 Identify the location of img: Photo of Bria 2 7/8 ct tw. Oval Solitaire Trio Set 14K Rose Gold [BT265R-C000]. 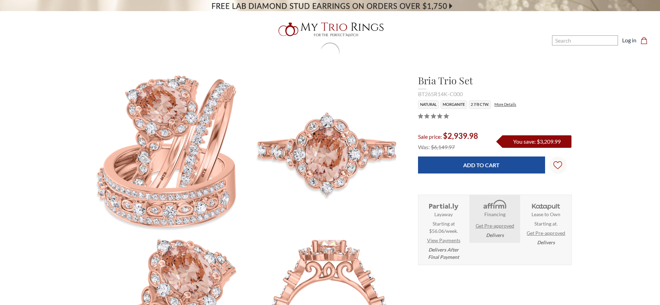
(168, 152).